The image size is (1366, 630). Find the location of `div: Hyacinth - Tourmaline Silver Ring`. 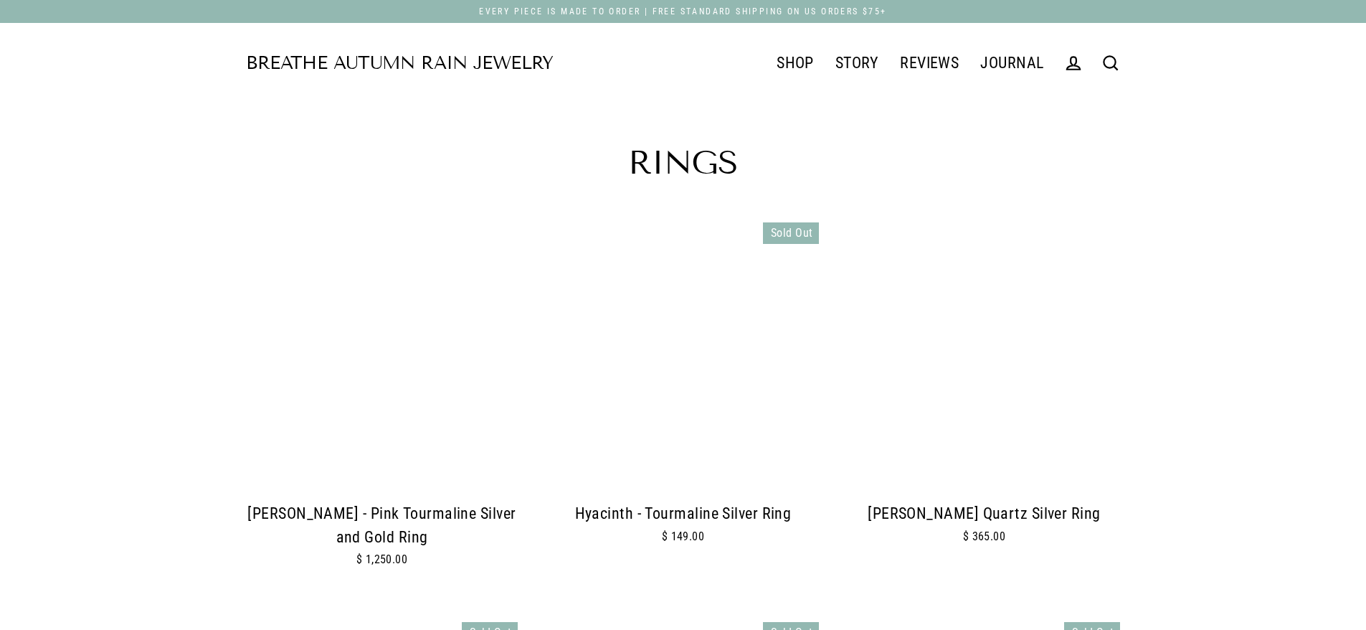

div: Hyacinth - Tourmaline Silver Ring is located at coordinates (683, 513).